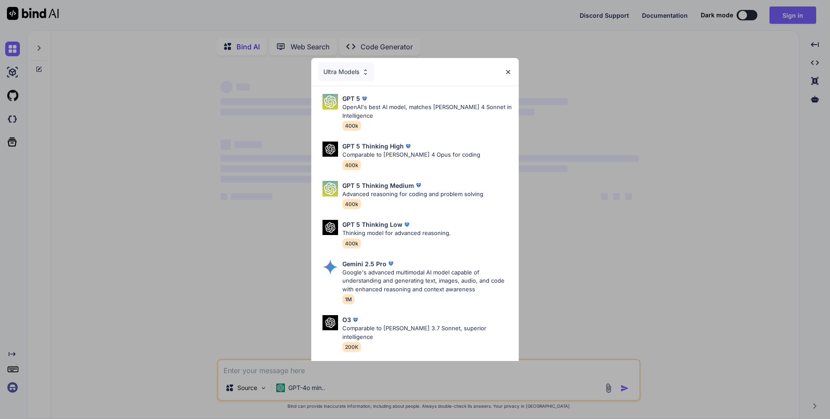 The width and height of the screenshot is (830, 419). I want to click on div: Ultra Models, so click(346, 72).